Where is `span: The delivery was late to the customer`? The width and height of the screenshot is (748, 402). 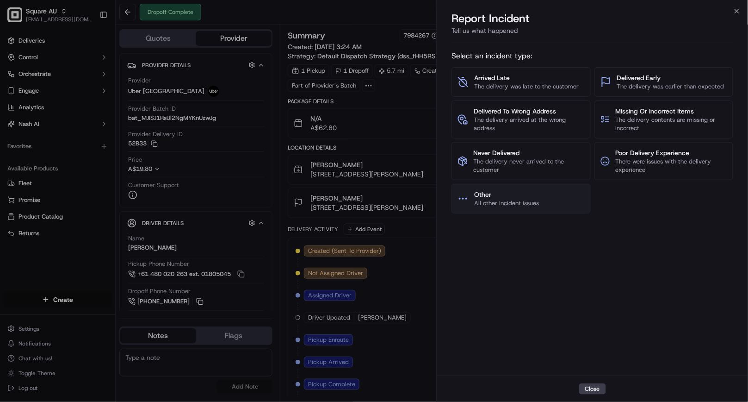 span: The delivery was late to the customer is located at coordinates (527, 87).